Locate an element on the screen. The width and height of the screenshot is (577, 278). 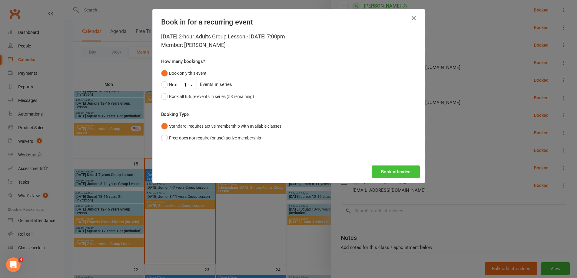
button: Book attendee is located at coordinates (395, 172).